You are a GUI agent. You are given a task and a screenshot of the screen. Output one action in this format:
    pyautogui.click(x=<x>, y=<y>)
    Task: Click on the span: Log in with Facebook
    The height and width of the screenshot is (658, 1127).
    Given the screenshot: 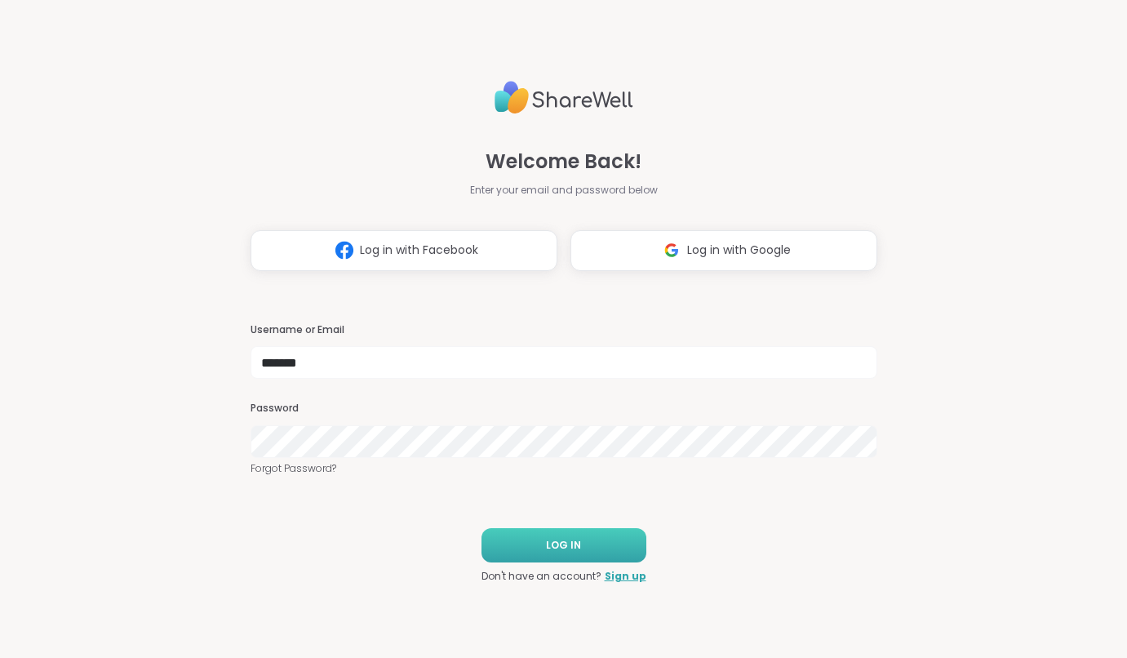 What is the action you would take?
    pyautogui.click(x=419, y=250)
    